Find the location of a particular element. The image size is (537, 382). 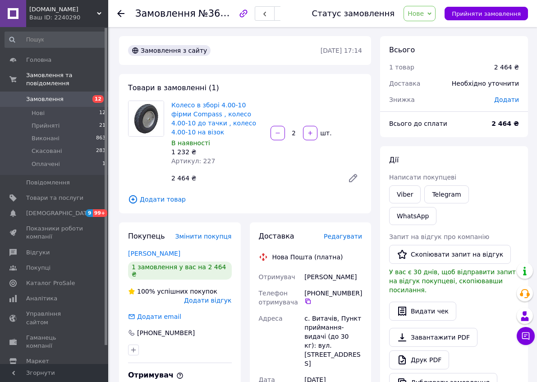

span: В наявності is located at coordinates (191, 143).